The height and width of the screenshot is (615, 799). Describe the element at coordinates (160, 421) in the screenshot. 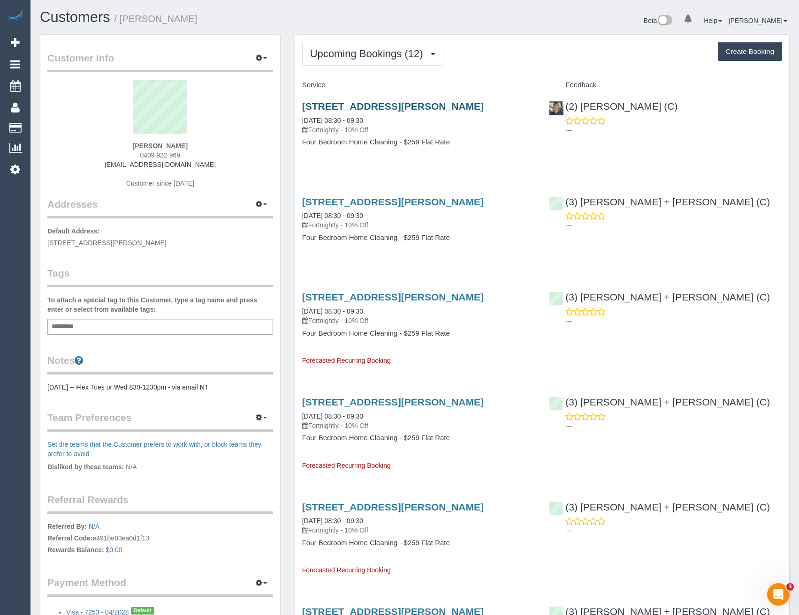

I see `legend: Team Preferences` at that location.